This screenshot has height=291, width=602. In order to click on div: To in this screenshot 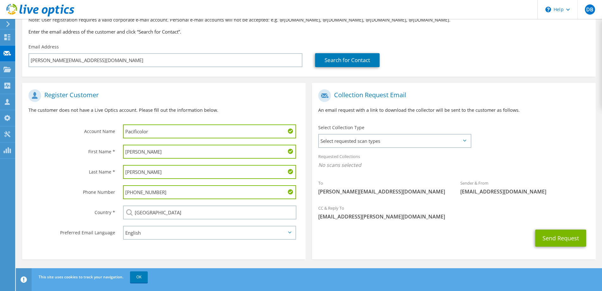, I will do `click(383, 187)`.